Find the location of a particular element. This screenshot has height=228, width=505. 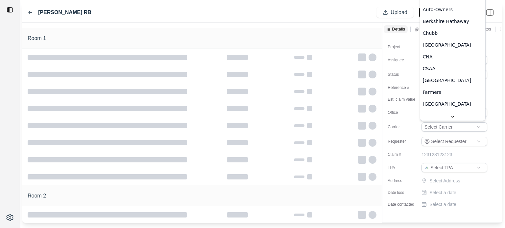

span: Chubb is located at coordinates (430, 33).